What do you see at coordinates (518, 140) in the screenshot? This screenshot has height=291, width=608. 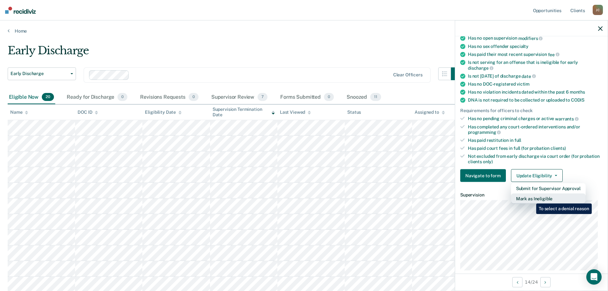 I see `span: full` at bounding box center [518, 140].